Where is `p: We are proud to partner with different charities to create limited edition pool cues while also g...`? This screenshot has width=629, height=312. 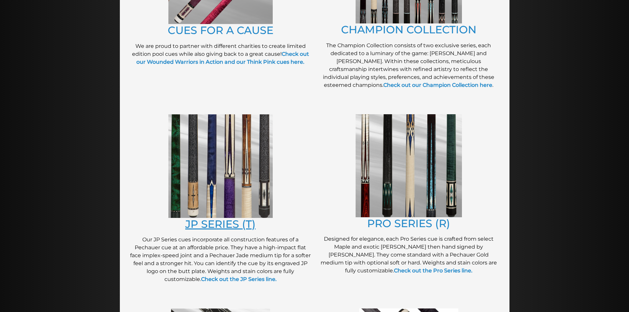 p: We are proud to partner with different charities to create limited edition pool cues while also g... is located at coordinates (221, 54).